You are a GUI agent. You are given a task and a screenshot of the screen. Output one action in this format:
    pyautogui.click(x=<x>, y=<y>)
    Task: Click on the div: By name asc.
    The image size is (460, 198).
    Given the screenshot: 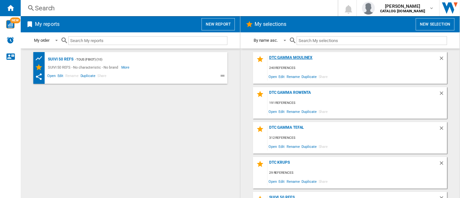 What is the action you would take?
    pyautogui.click(x=266, y=40)
    